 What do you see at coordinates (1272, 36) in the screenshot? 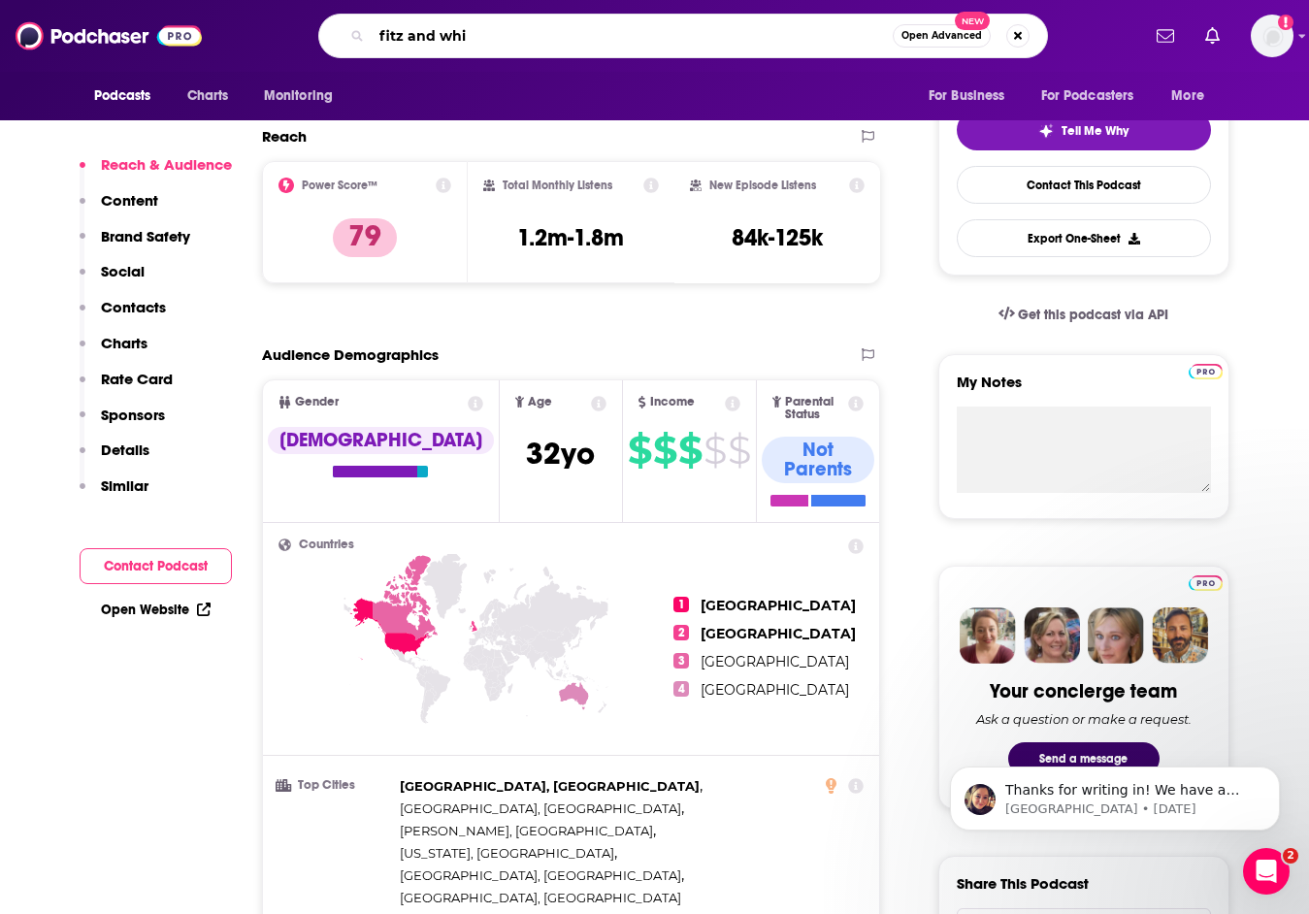
I see `button: Show profile menu` at bounding box center [1272, 36].